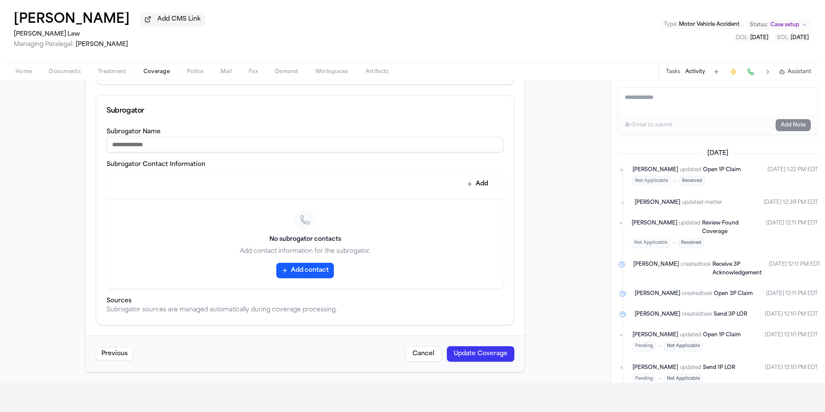  Describe the element at coordinates (179, 19) in the screenshot. I see `span: Add CMS Link` at that location.